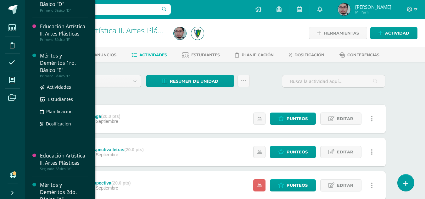 This screenshot has width=425, height=199. Describe the element at coordinates (364, 55) in the screenshot. I see `span: Conferencias` at that location.